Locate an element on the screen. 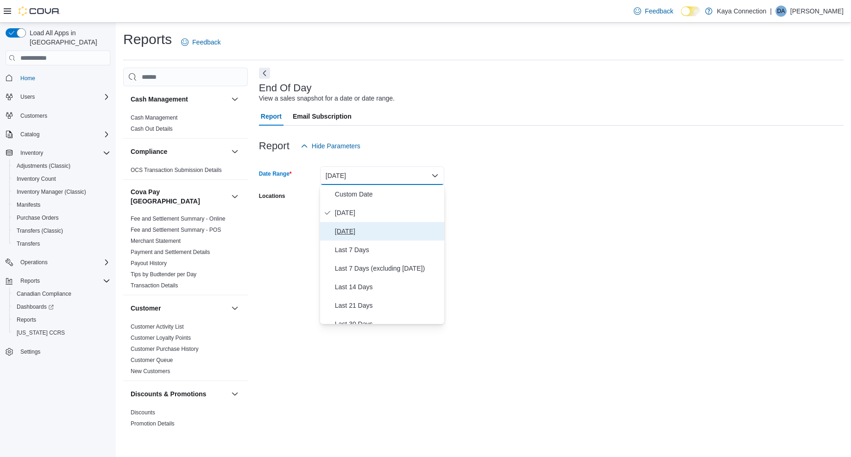  span: Fee and Settlement Summary - POS is located at coordinates (176, 230).